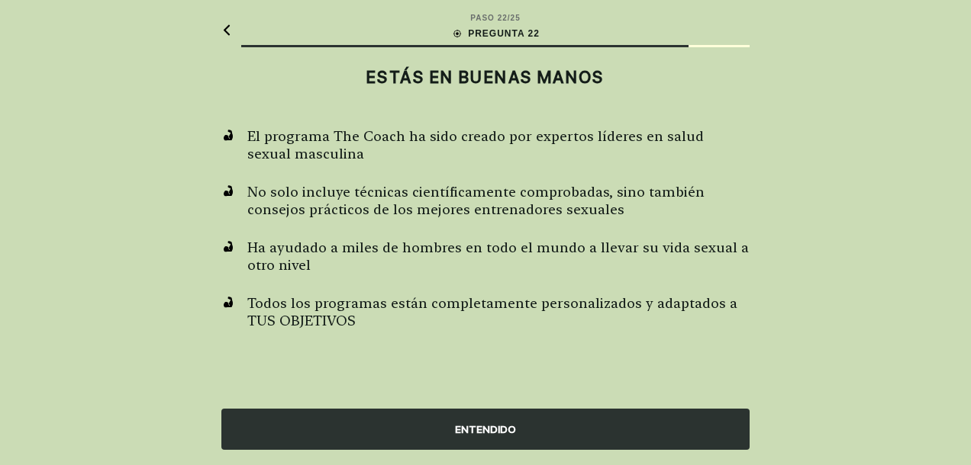 Image resolution: width=971 pixels, height=465 pixels. I want to click on span: No solo incluye técnicas científicamente comprobadas, sino también consejos prácticos de los mejo..., so click(498, 201).